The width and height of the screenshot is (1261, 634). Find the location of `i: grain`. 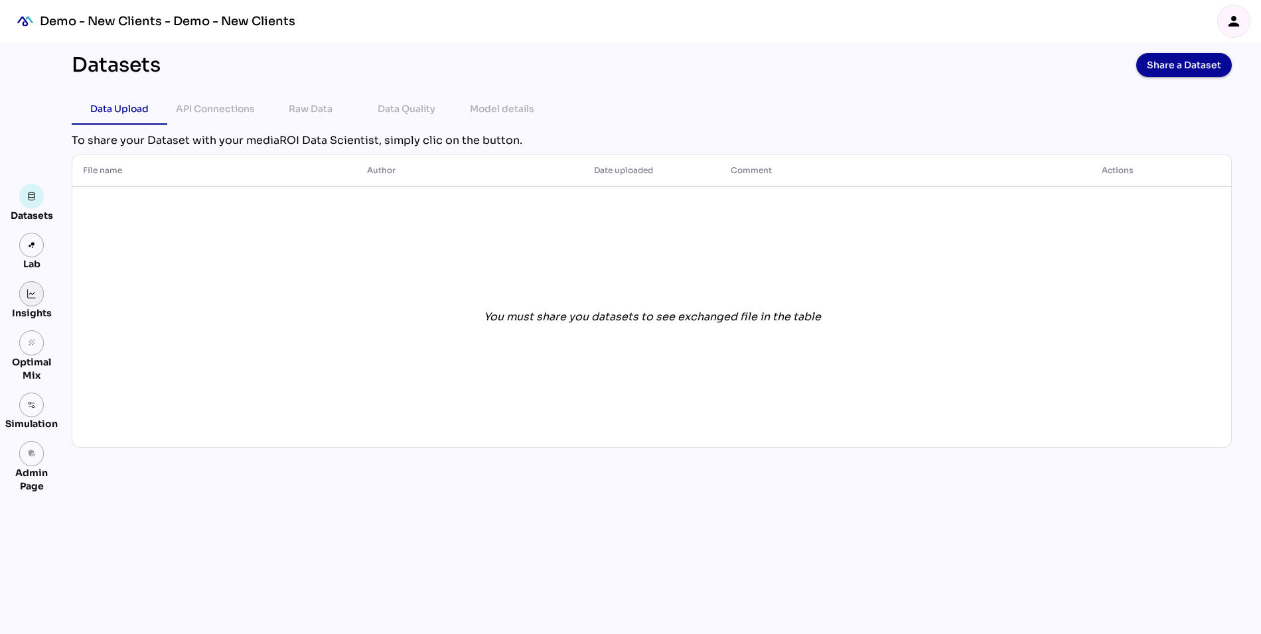

i: grain is located at coordinates (32, 343).